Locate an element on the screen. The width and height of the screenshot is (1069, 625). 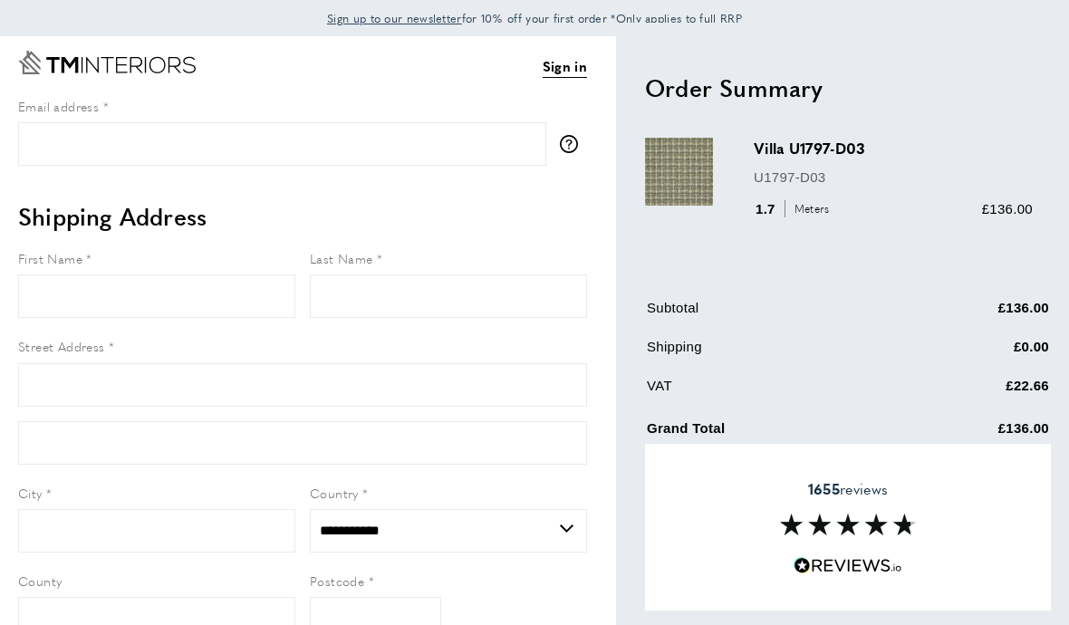
span: Postcode is located at coordinates (337, 580).